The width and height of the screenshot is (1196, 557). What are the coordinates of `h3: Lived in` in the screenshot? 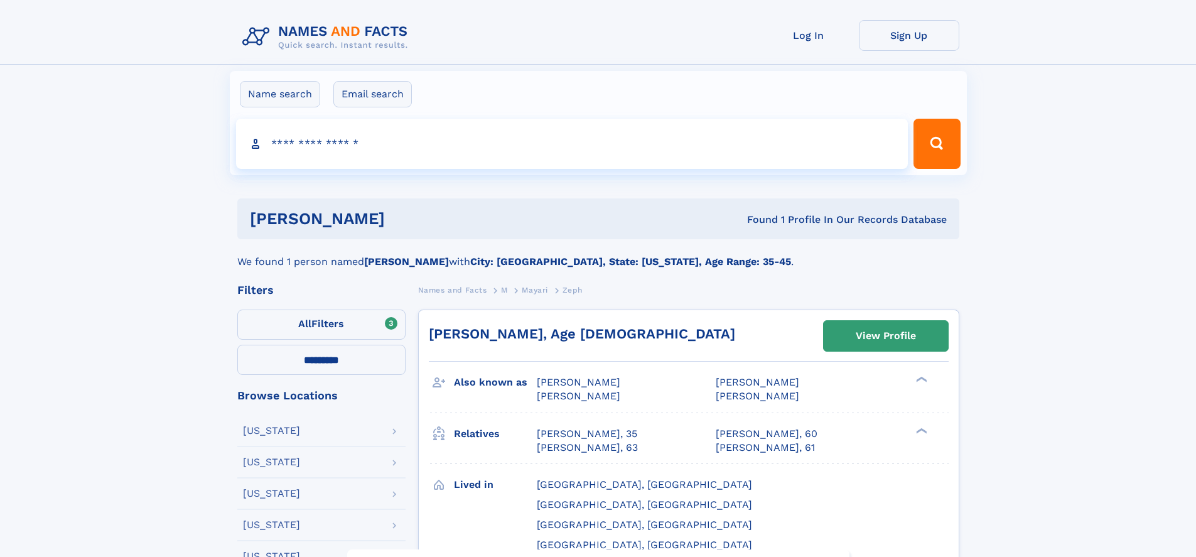 It's located at (495, 485).